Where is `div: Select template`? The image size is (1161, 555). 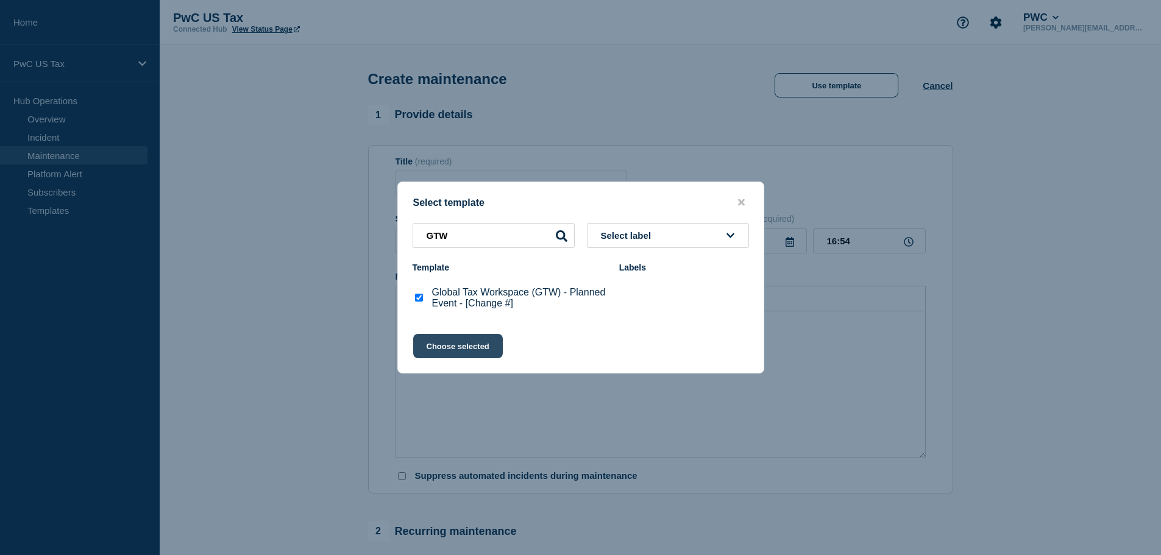 div: Select template is located at coordinates (581, 202).